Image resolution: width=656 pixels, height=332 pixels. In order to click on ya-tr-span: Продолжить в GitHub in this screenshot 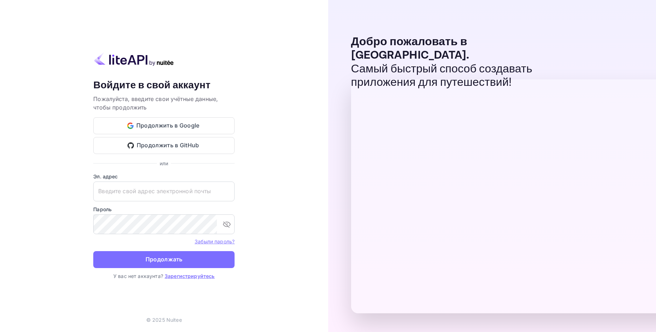, I will do `click(168, 145)`.